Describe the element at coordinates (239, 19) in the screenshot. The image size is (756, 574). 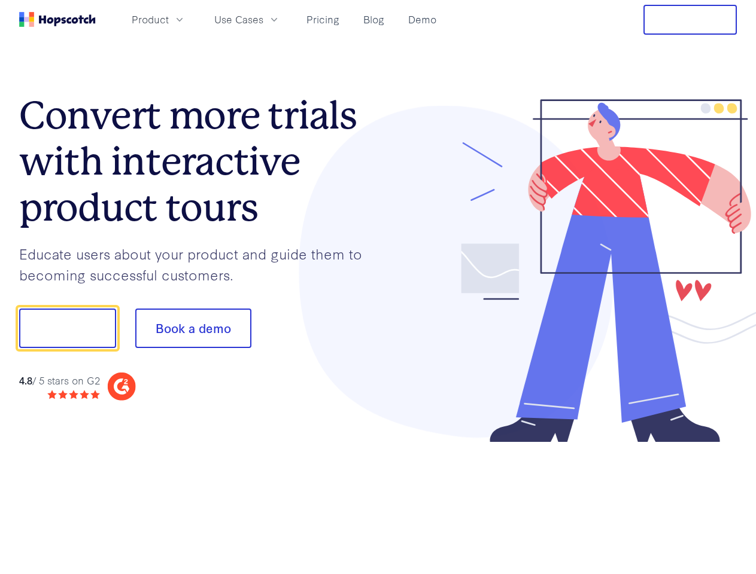
I see `span: Use Cases` at that location.